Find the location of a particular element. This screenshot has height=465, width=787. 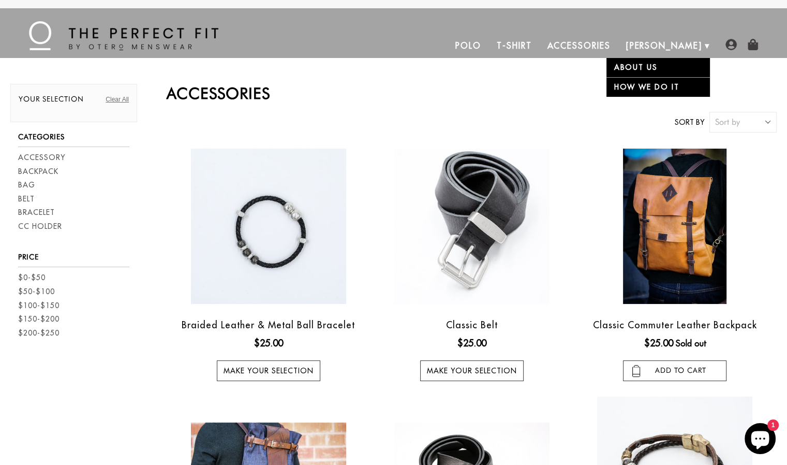

a: Polo is located at coordinates (469, 46).